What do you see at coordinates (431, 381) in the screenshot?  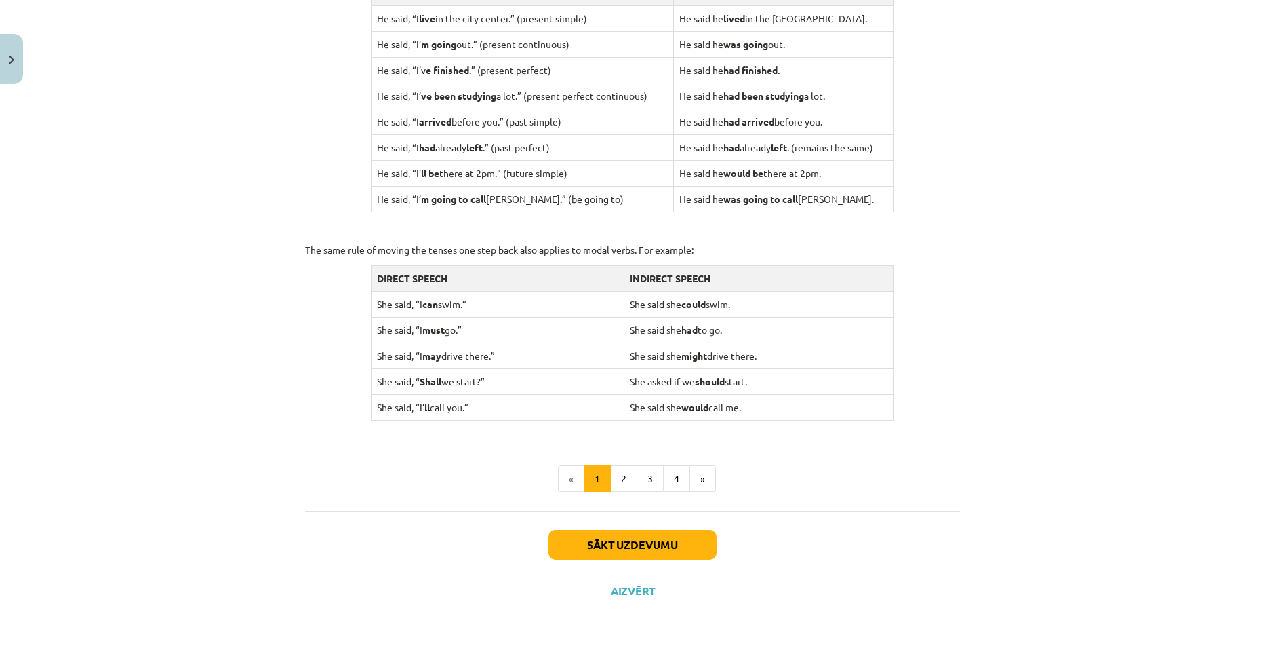 I see `strong: Shall` at bounding box center [431, 381].